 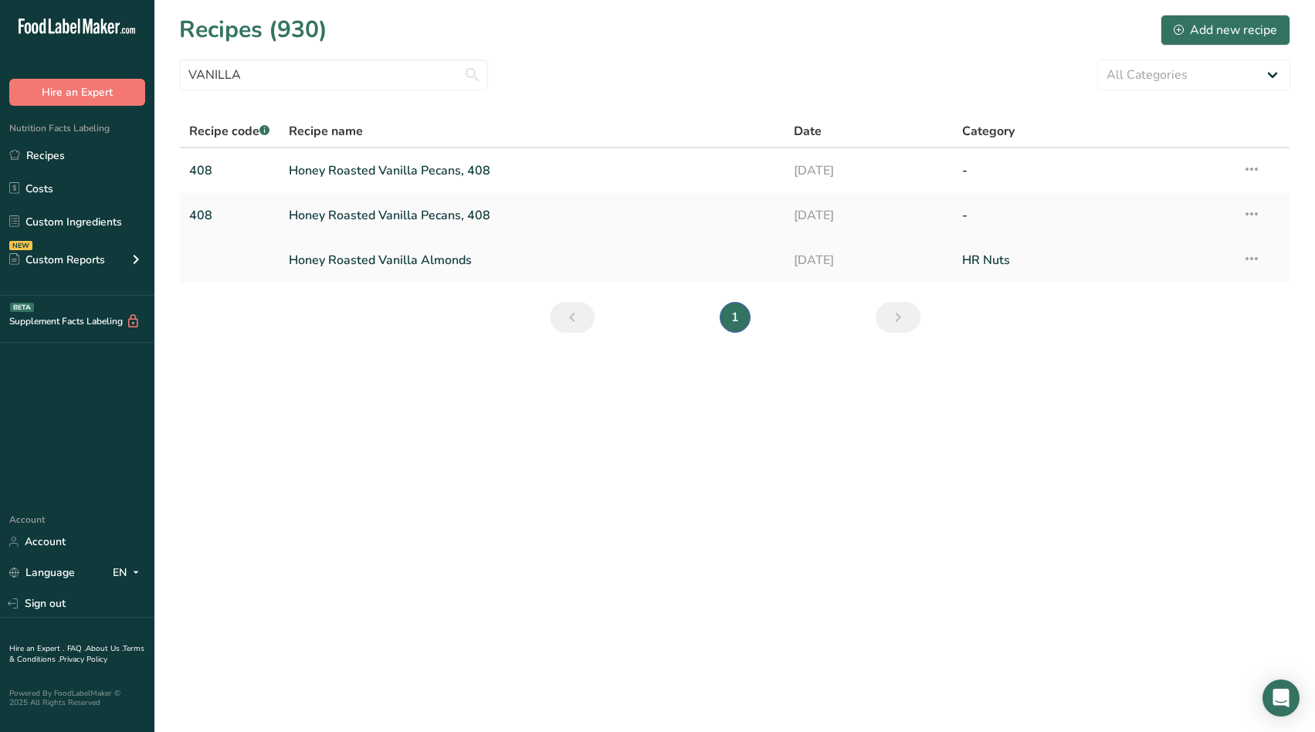 What do you see at coordinates (57, 259) in the screenshot?
I see `div: Custom Reports` at bounding box center [57, 259].